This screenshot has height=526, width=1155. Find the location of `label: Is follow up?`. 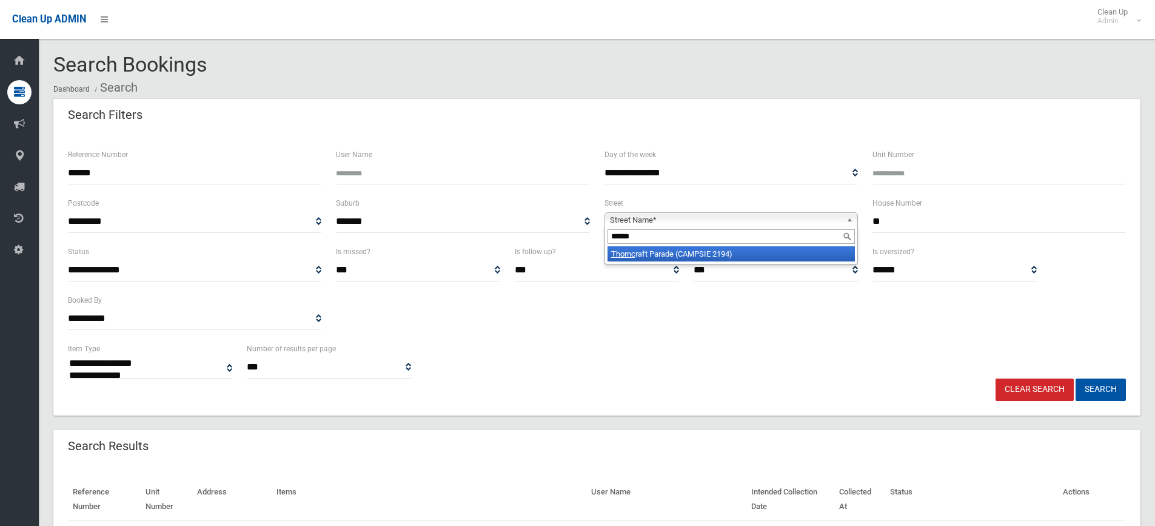

label: Is follow up? is located at coordinates (535, 252).